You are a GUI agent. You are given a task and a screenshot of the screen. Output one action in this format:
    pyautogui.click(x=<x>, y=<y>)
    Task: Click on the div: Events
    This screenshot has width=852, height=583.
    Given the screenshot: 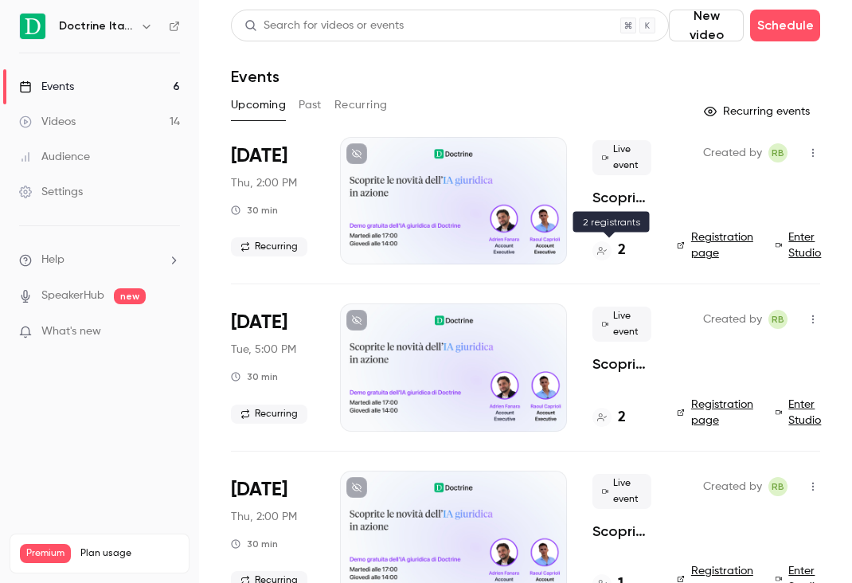 What is the action you would take?
    pyautogui.click(x=46, y=87)
    